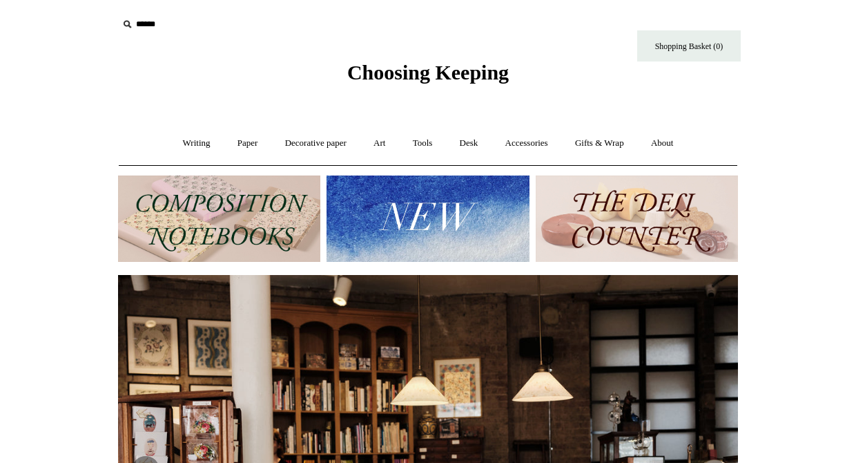 The image size is (856, 463). Describe the element at coordinates (248, 143) in the screenshot. I see `a: Paper` at that location.